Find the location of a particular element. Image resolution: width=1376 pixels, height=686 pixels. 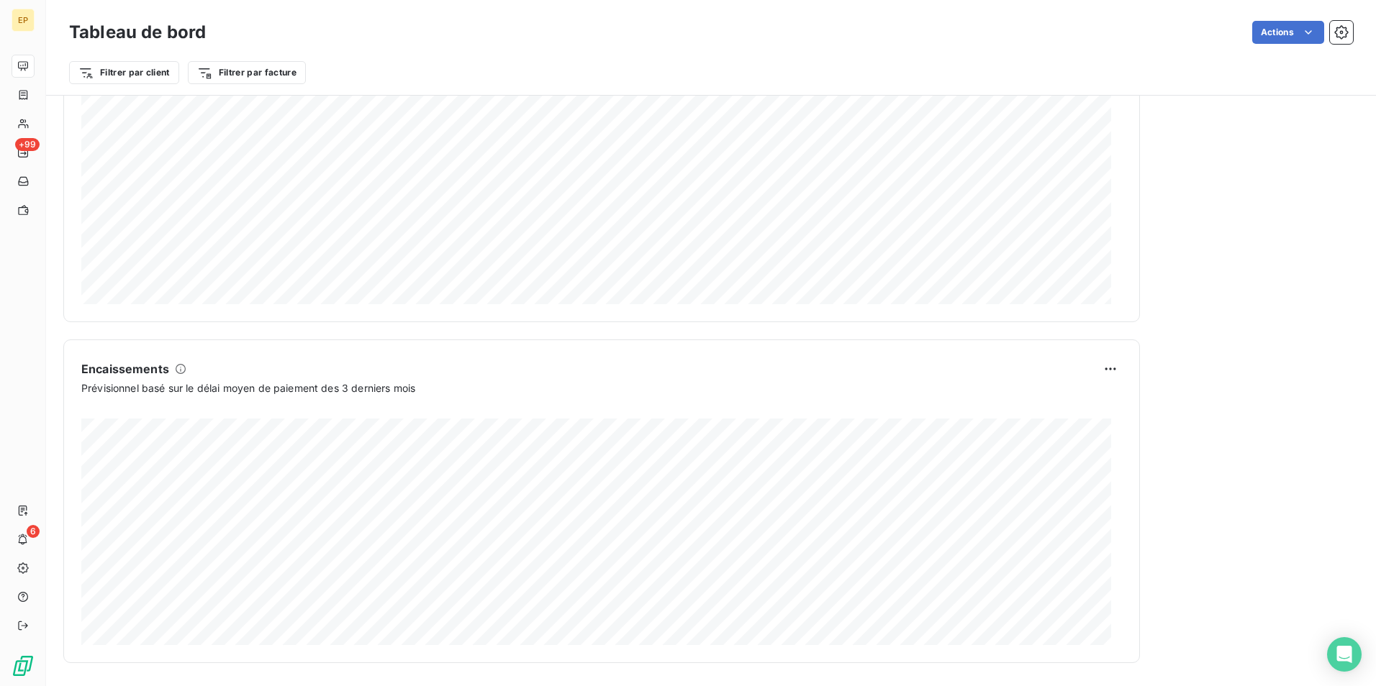

div: EP is located at coordinates (23, 20).